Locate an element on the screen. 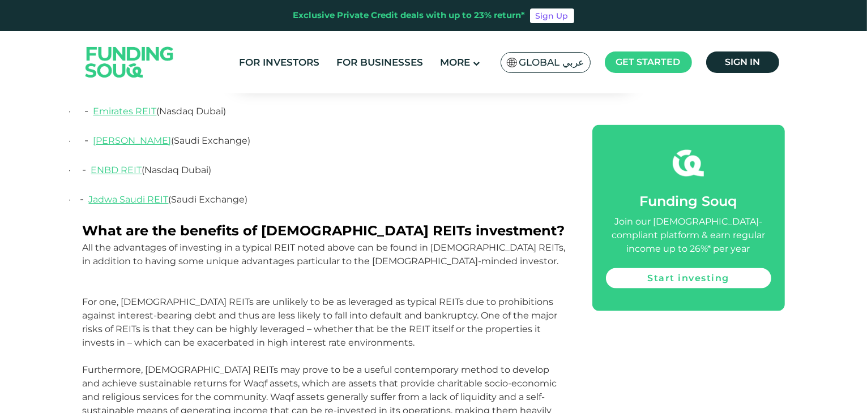 Image resolution: width=867 pixels, height=413 pixels. img: Logo is located at coordinates (130, 62).